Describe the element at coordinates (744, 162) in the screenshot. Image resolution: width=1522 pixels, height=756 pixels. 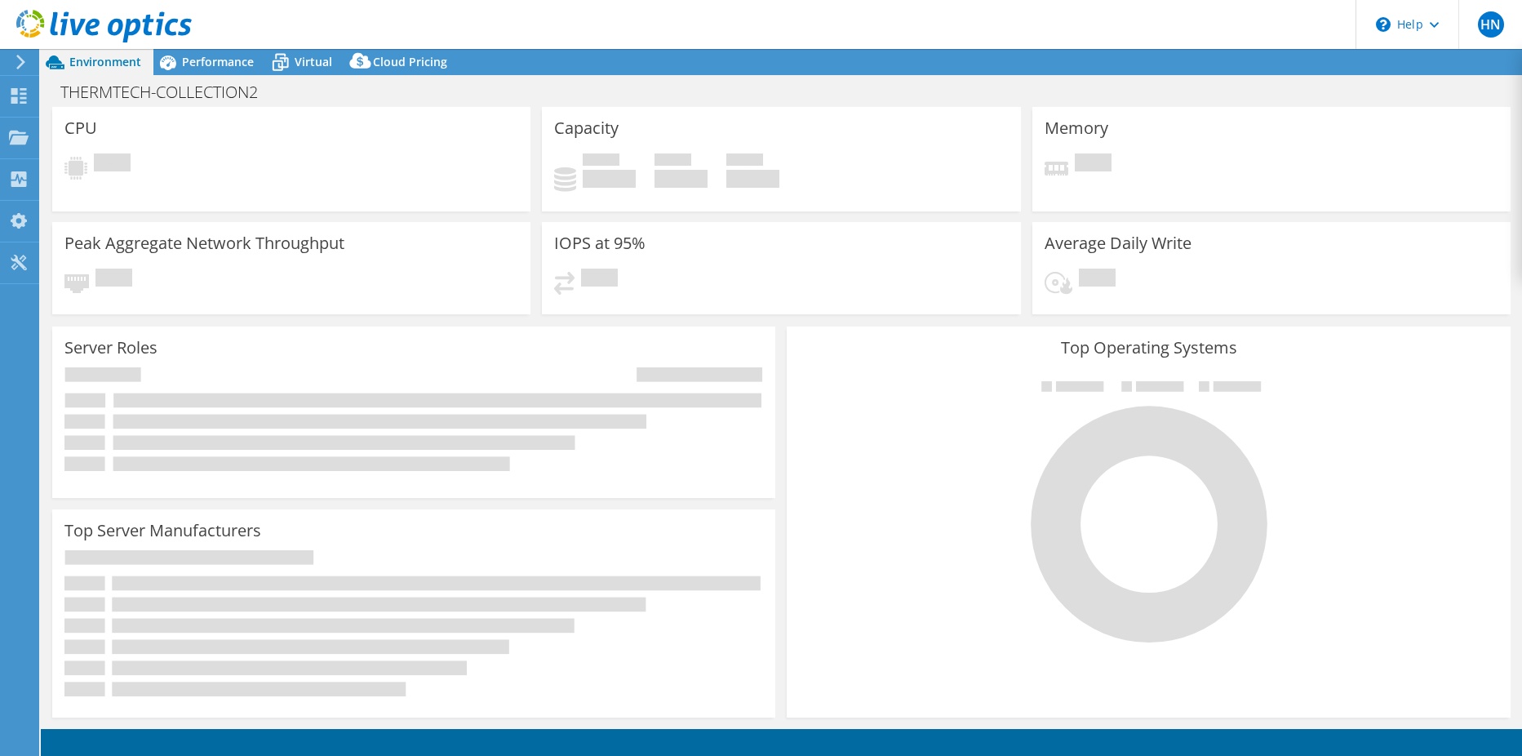
I see `span: Total` at that location.